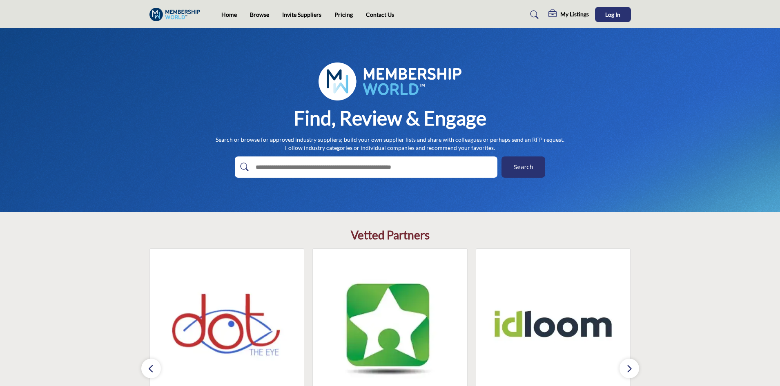 The height and width of the screenshot is (386, 780). What do you see at coordinates (390, 235) in the screenshot?
I see `h2: Vetted Partners` at bounding box center [390, 235].